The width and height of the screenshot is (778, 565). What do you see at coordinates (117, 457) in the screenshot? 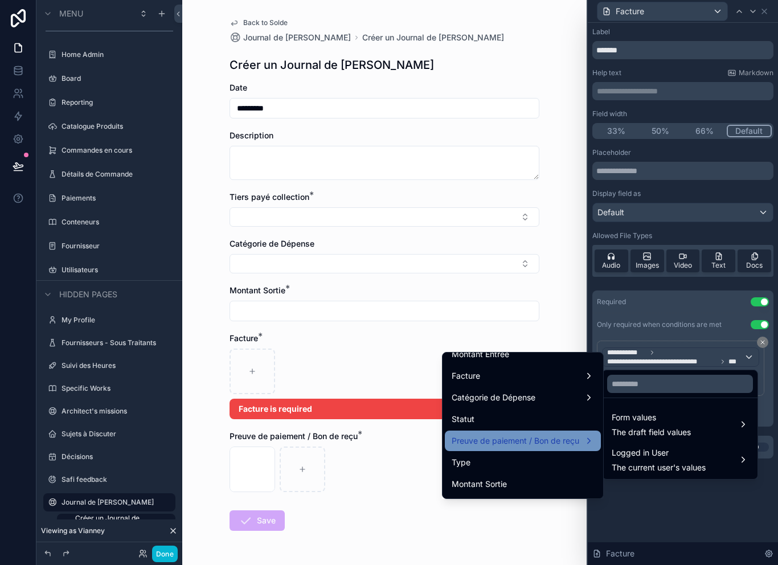
I see `a: Décisions` at bounding box center [117, 457].